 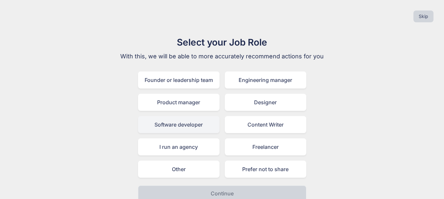 I want to click on h1: Select your Job Role, so click(x=222, y=42).